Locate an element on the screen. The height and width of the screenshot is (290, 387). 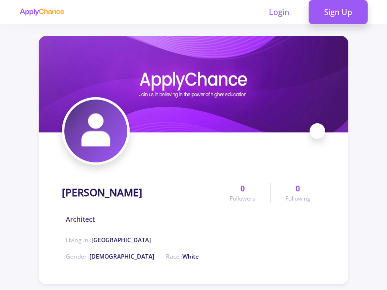
a: 0Following is located at coordinates (298, 193).